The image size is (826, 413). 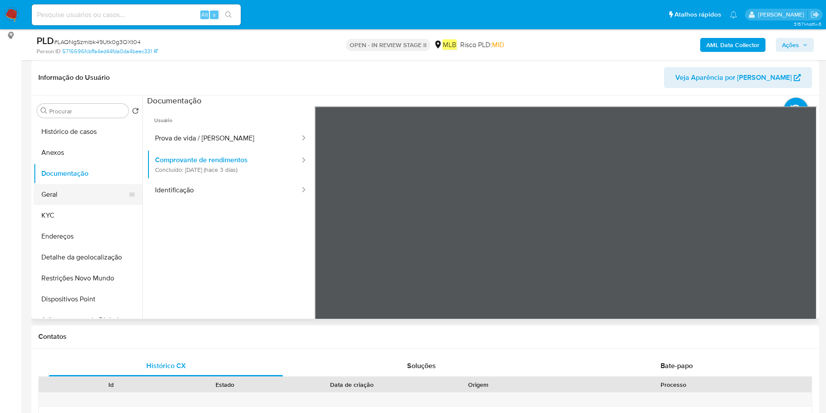 I want to click on div: Processo, so click(x=674, y=384).